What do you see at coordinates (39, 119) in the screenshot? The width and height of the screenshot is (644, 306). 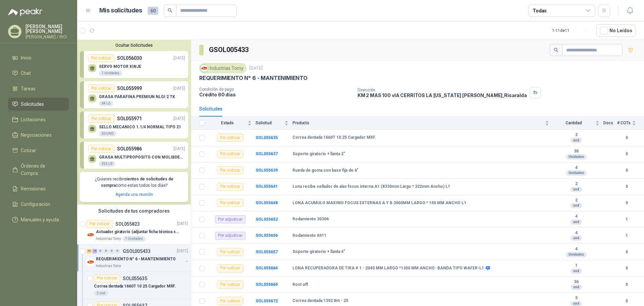 I see `a: Licitaciones` at bounding box center [39, 119].